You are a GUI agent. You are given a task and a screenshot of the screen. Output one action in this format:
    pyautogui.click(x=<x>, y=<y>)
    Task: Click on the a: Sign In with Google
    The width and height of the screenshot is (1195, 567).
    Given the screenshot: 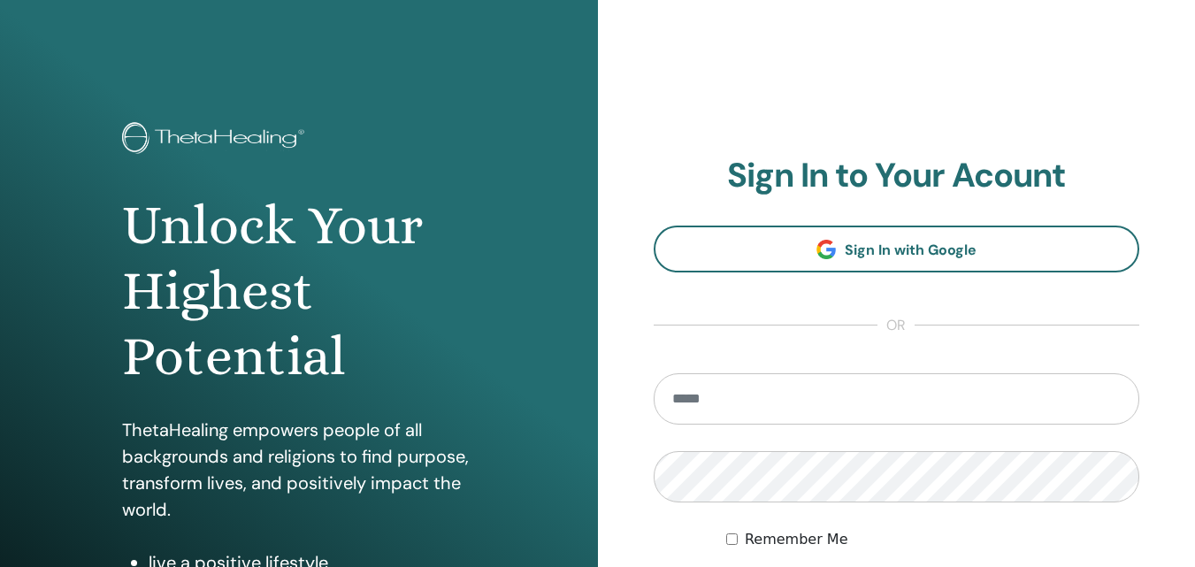 What is the action you would take?
    pyautogui.click(x=897, y=248)
    